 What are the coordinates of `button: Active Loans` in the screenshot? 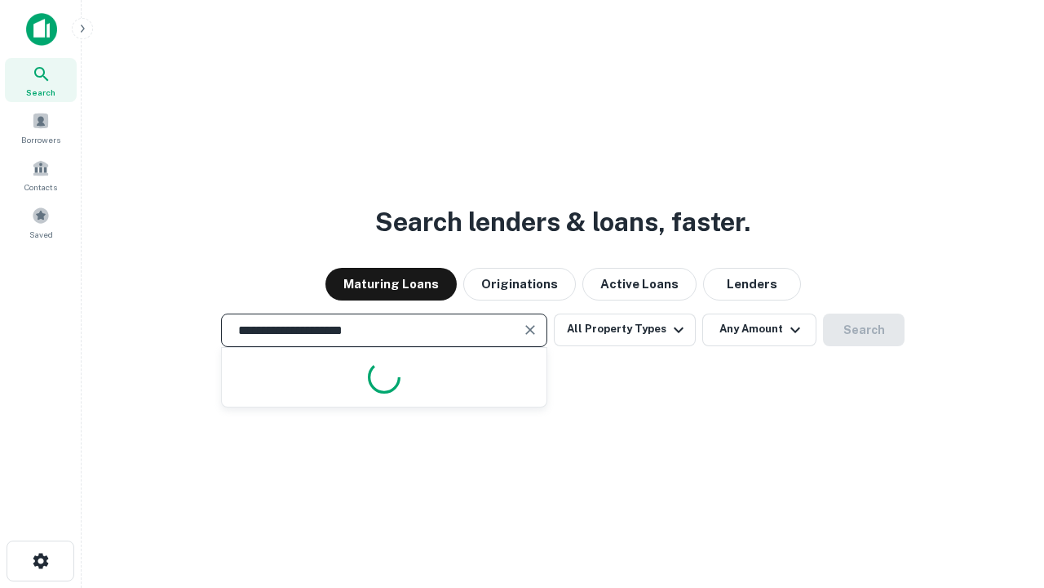 It's located at (640, 284).